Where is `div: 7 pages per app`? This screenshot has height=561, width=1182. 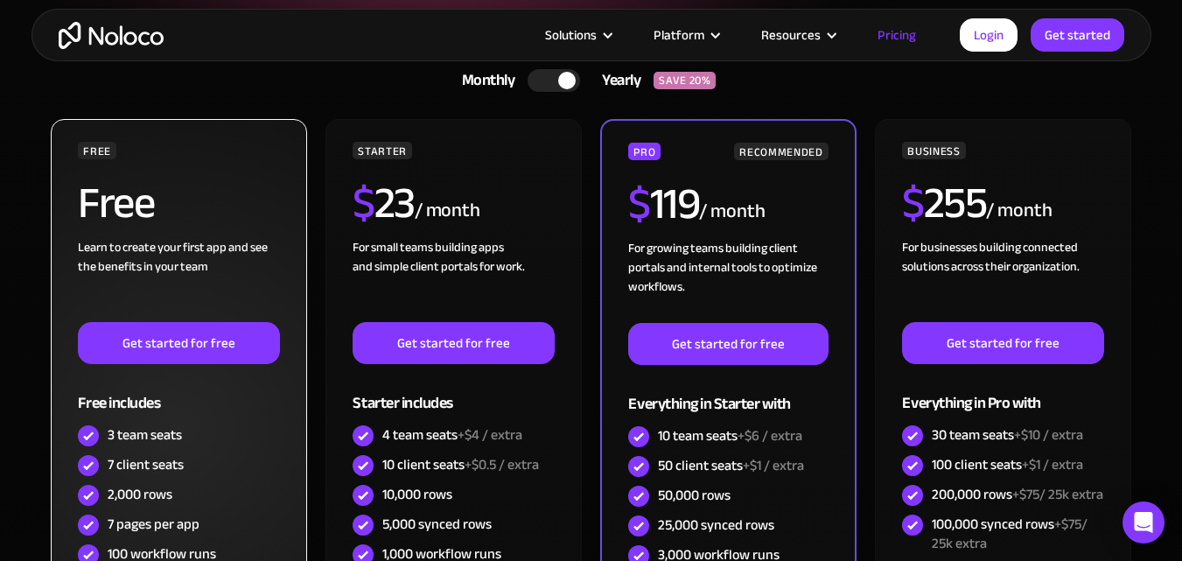 div: 7 pages per app is located at coordinates (153, 524).